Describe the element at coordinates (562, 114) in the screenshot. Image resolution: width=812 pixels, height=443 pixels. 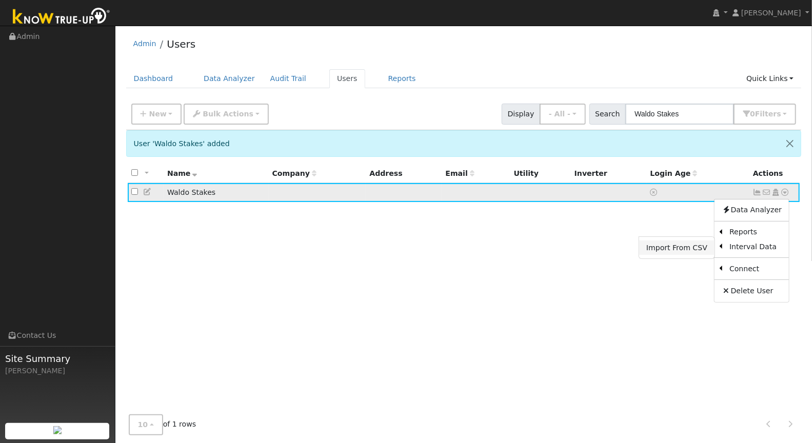
I see `button: - All -` at that location.